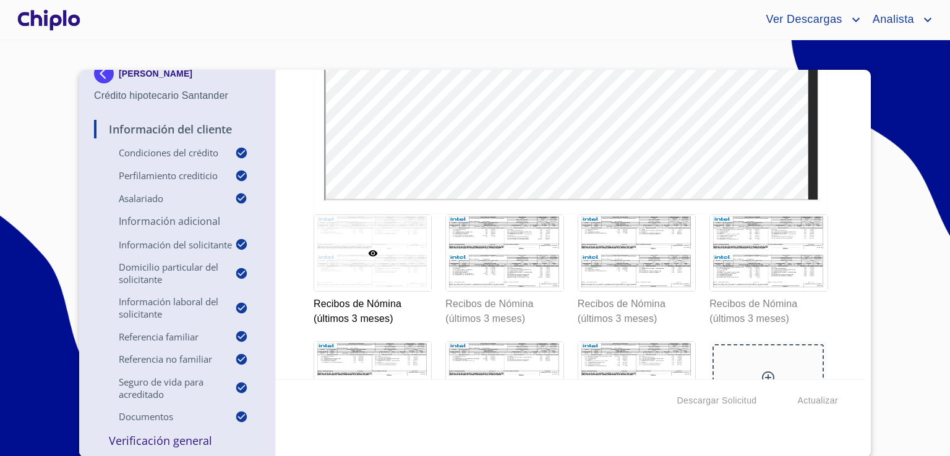 The image size is (950, 456). I want to click on span: Descargar Solicitud, so click(716, 401).